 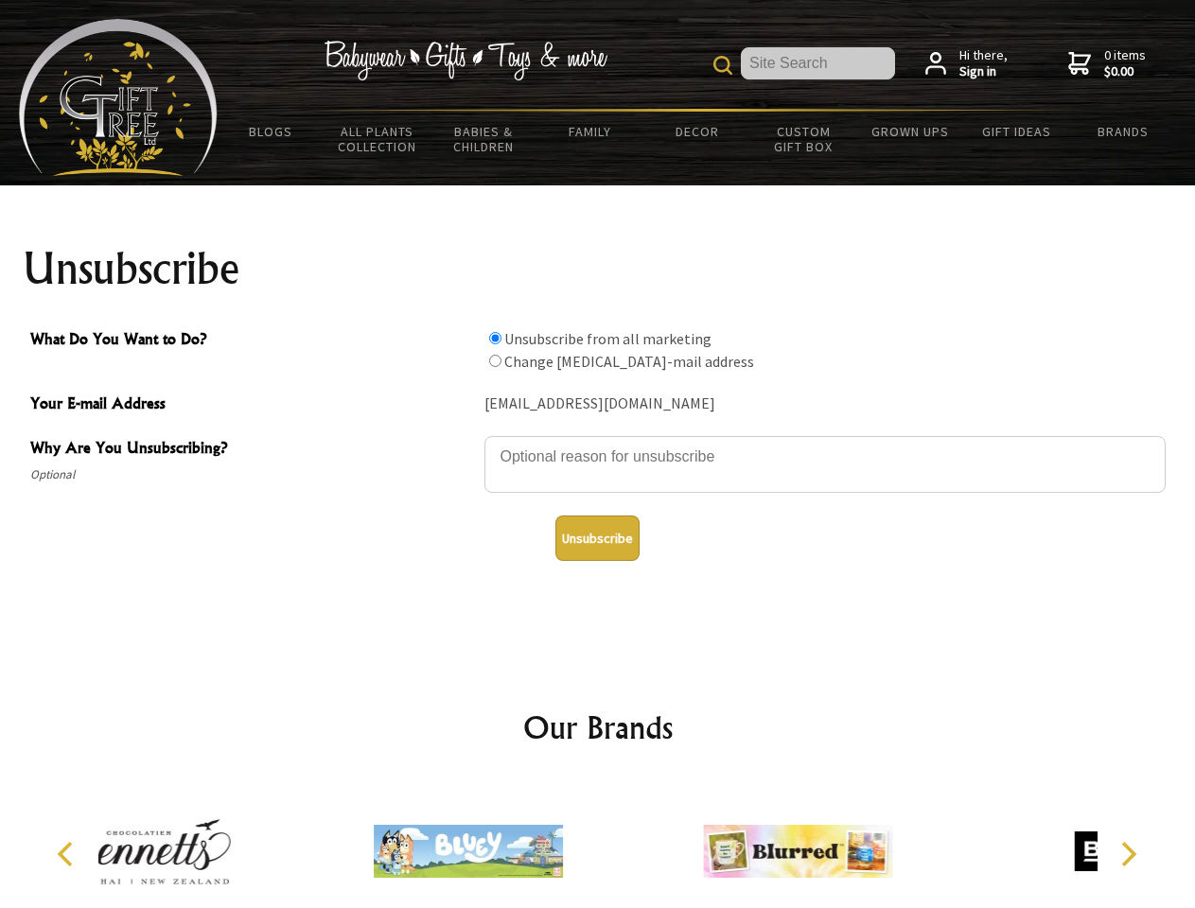 What do you see at coordinates (253, 341) in the screenshot?
I see `span: What Do You Want to Do?` at bounding box center [253, 341].